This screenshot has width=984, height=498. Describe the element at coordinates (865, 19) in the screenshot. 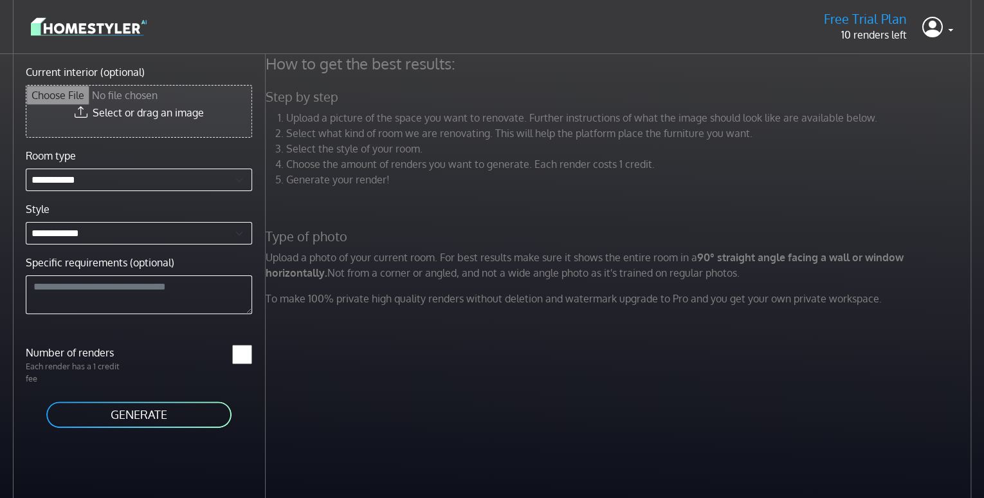

I see `h5: Free Trial Plan` at that location.